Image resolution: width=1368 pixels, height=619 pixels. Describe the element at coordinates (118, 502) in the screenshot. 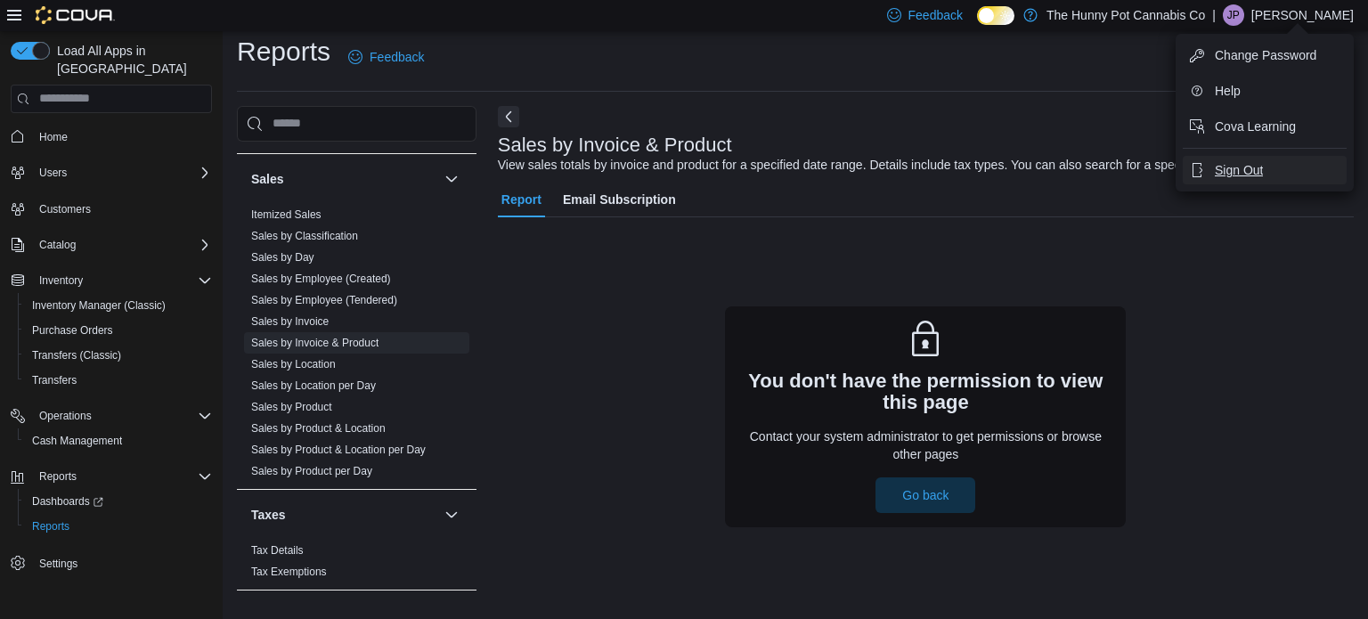

I see `a: Dashboards` at that location.